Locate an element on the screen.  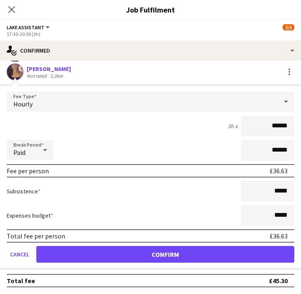
span: Lake Assistant is located at coordinates (25, 27).